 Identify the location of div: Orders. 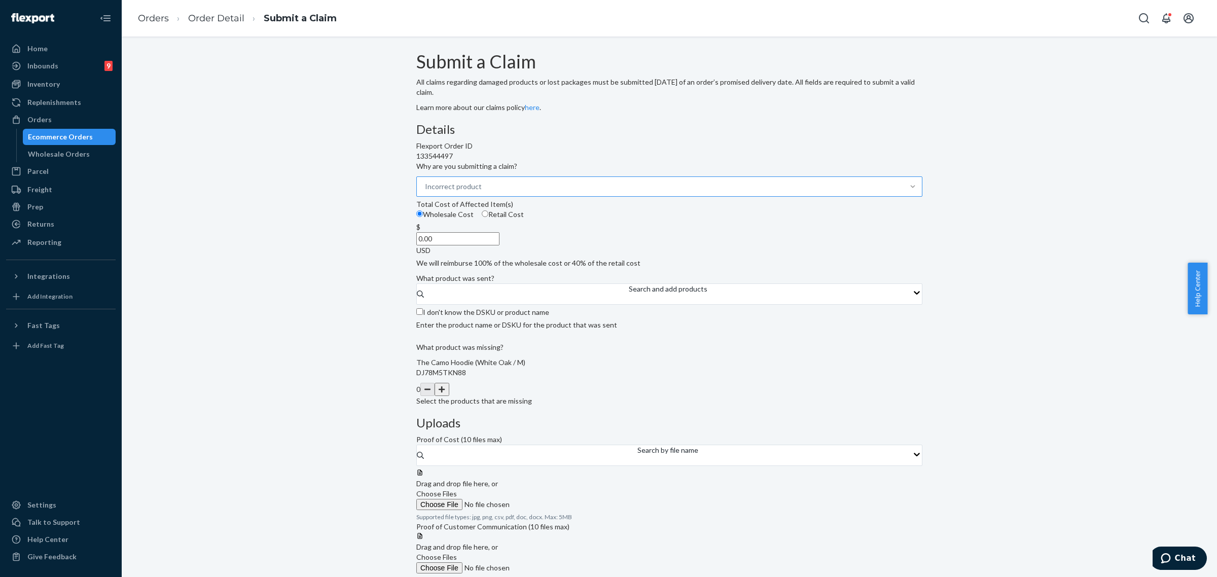
(40, 120).